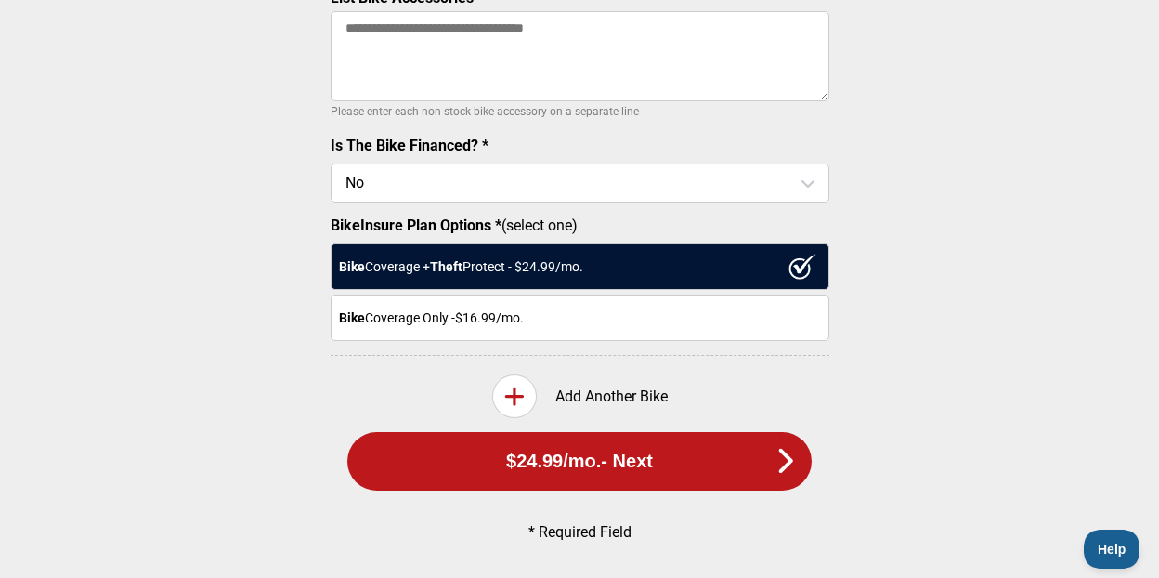 The width and height of the screenshot is (1159, 578). Describe the element at coordinates (580, 225) in the screenshot. I see `label: (select one)` at that location.